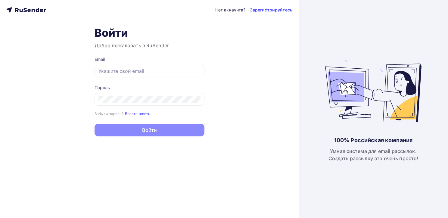  I want to click on div: Умная система для email рассылок. Создать рассылку это очень просто!, so click(373, 155).